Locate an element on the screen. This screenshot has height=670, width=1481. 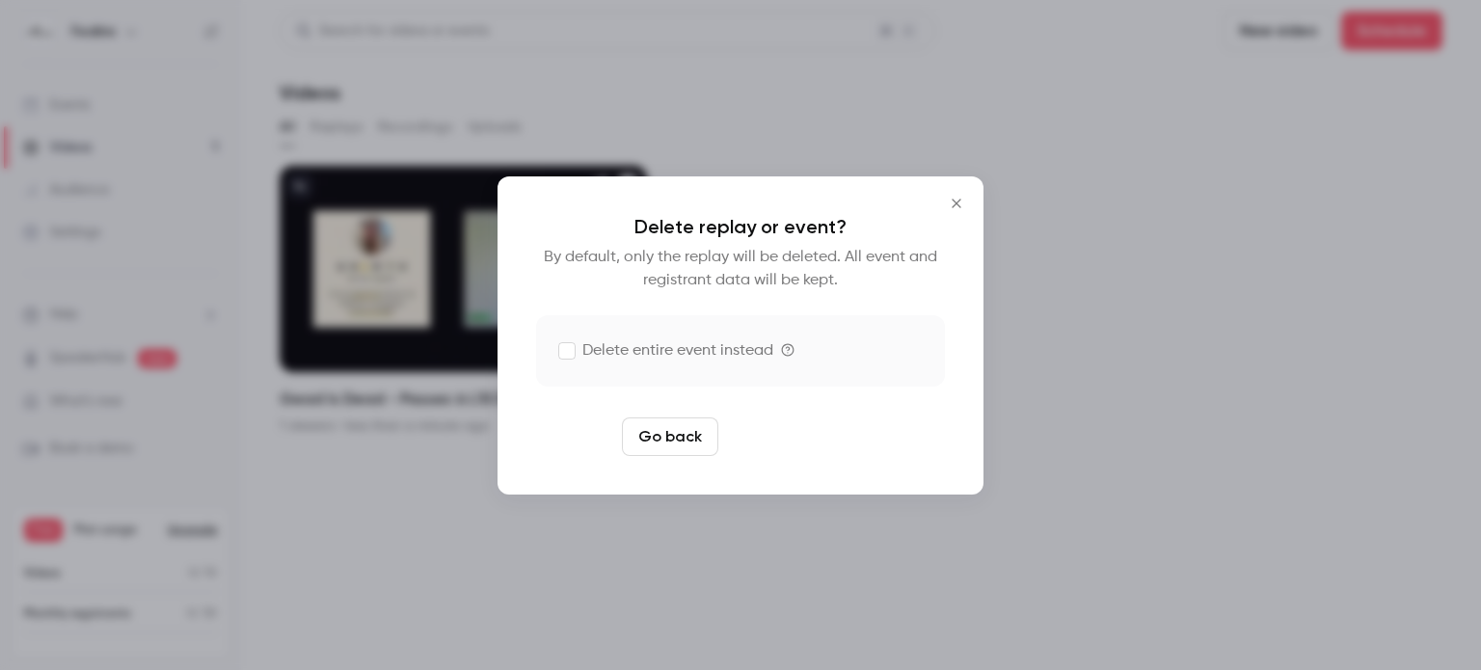
label: Delete entire event instead is located at coordinates (666, 351).